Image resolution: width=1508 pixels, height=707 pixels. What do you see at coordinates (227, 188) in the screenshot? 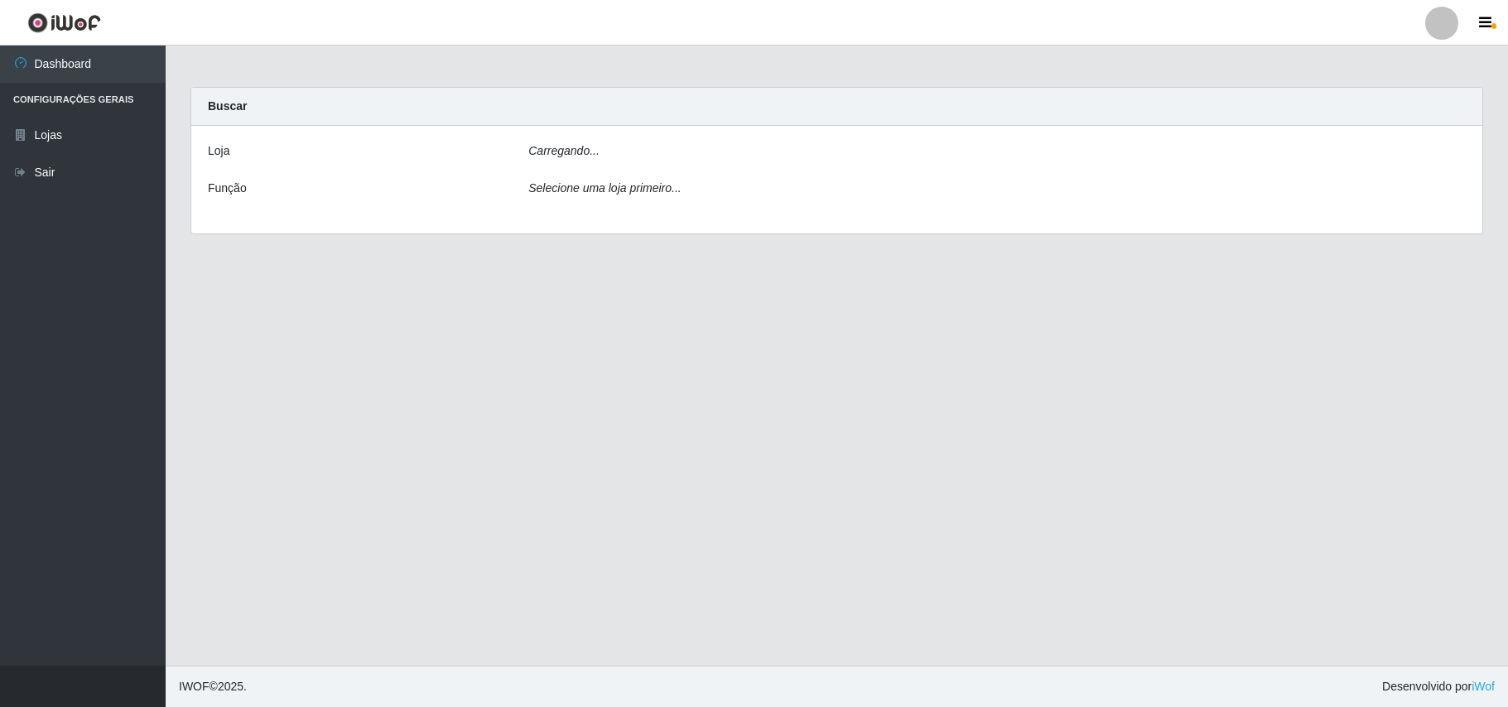
I see `label: Função` at bounding box center [227, 188].